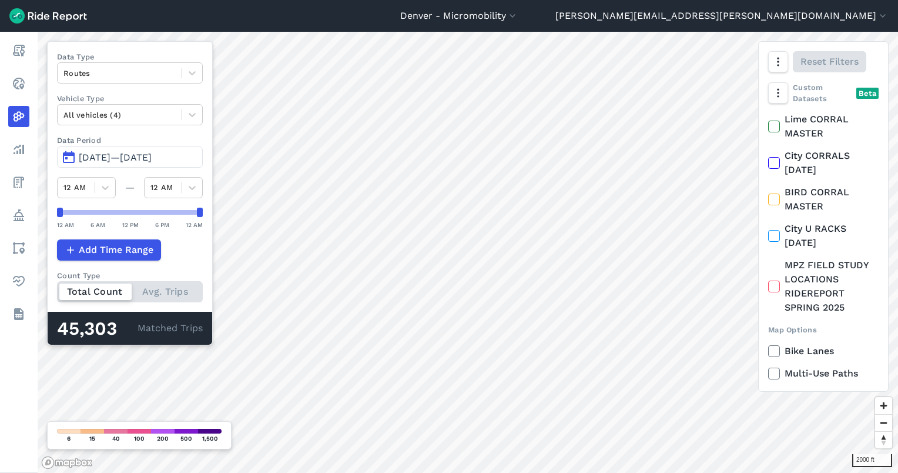  I want to click on label: BIRD CORRAL MASTER, so click(824, 199).